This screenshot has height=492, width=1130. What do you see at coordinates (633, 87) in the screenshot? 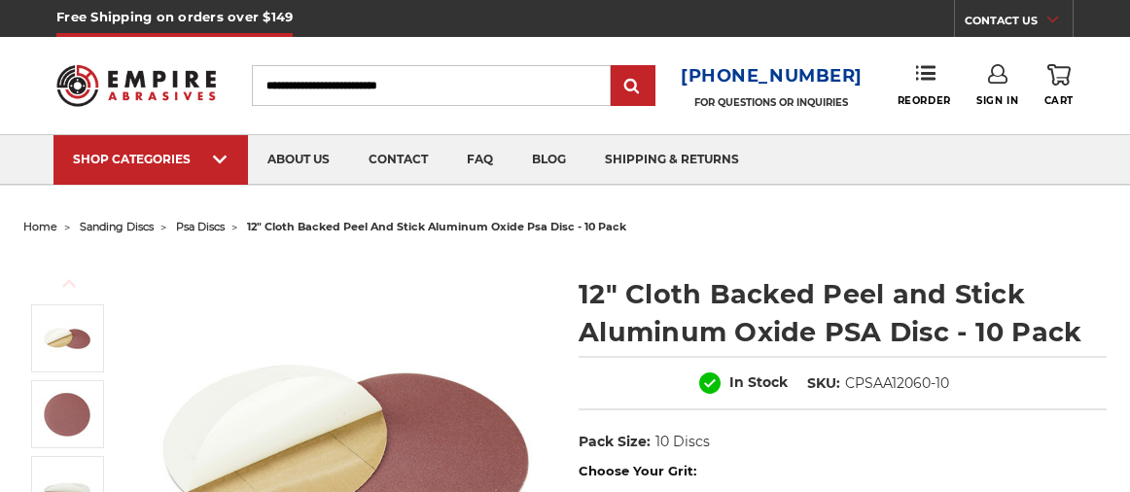
I see `input: Submit` at bounding box center [633, 87].